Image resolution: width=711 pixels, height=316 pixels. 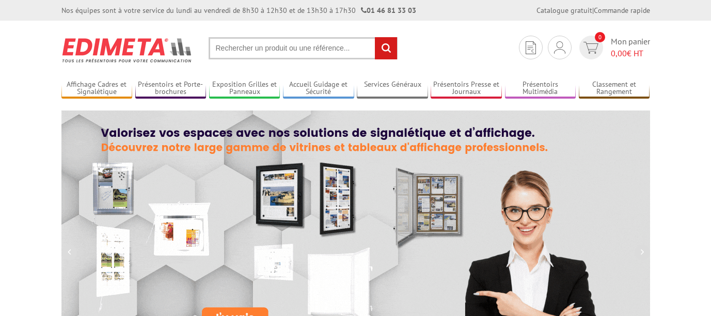 I want to click on span: 0, so click(x=600, y=37).